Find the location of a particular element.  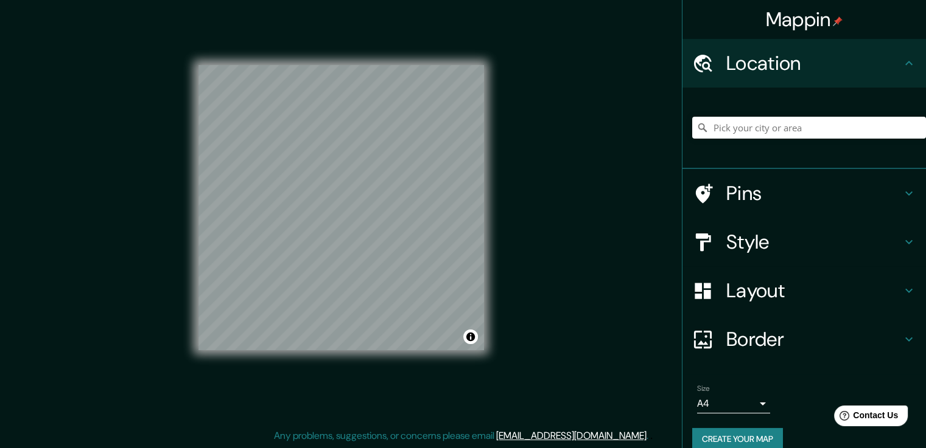

h4: Style is located at coordinates (814, 242).